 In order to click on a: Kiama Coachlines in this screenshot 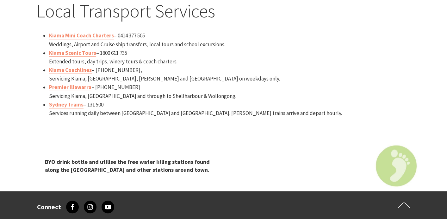, I will do `click(70, 70)`.